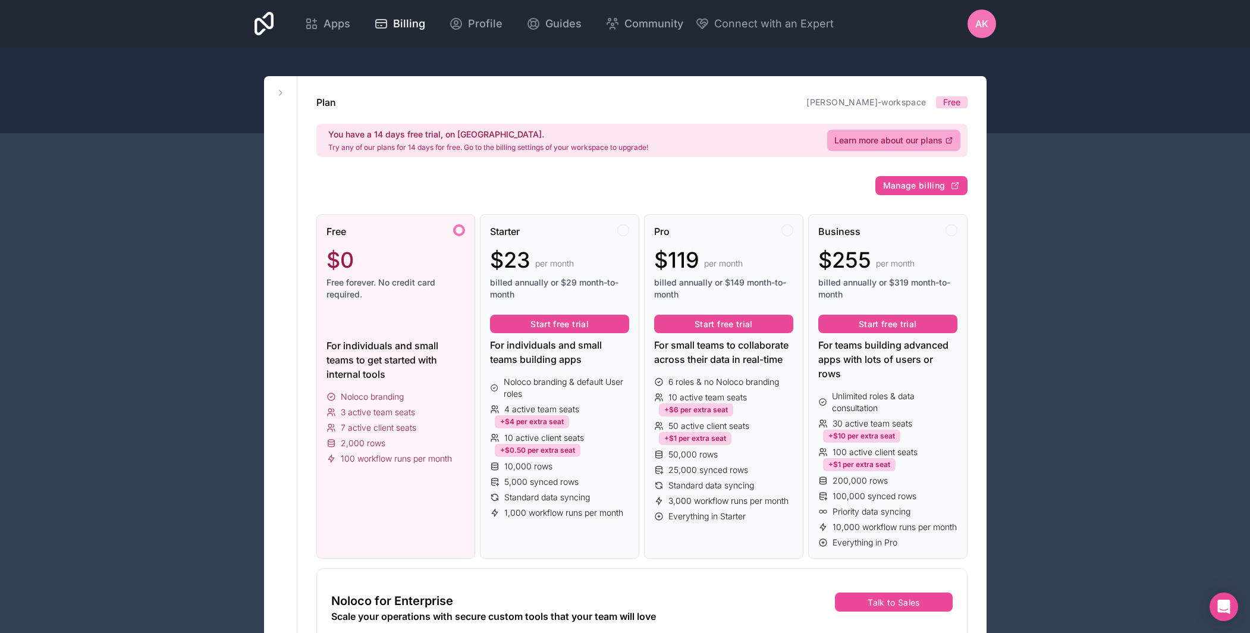 Image resolution: width=1250 pixels, height=633 pixels. I want to click on span: Unlimited roles & data consultation, so click(894, 402).